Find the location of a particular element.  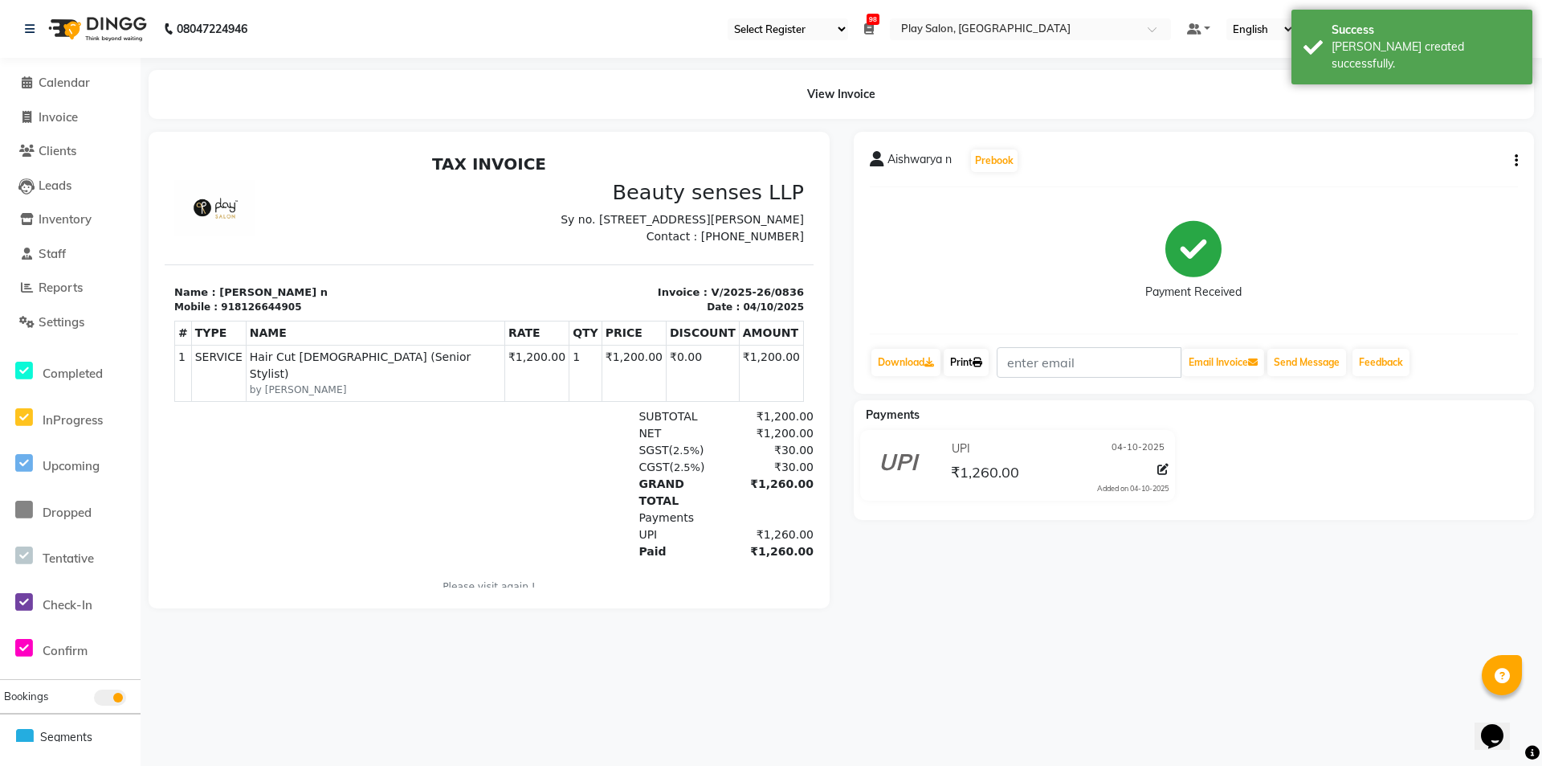

p: Please visit again ! is located at coordinates (325, 439).